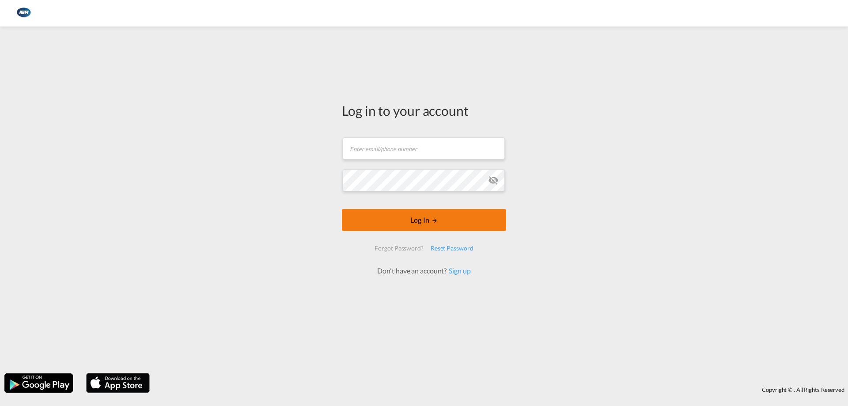  I want to click on div: Log in to your account, so click(424, 110).